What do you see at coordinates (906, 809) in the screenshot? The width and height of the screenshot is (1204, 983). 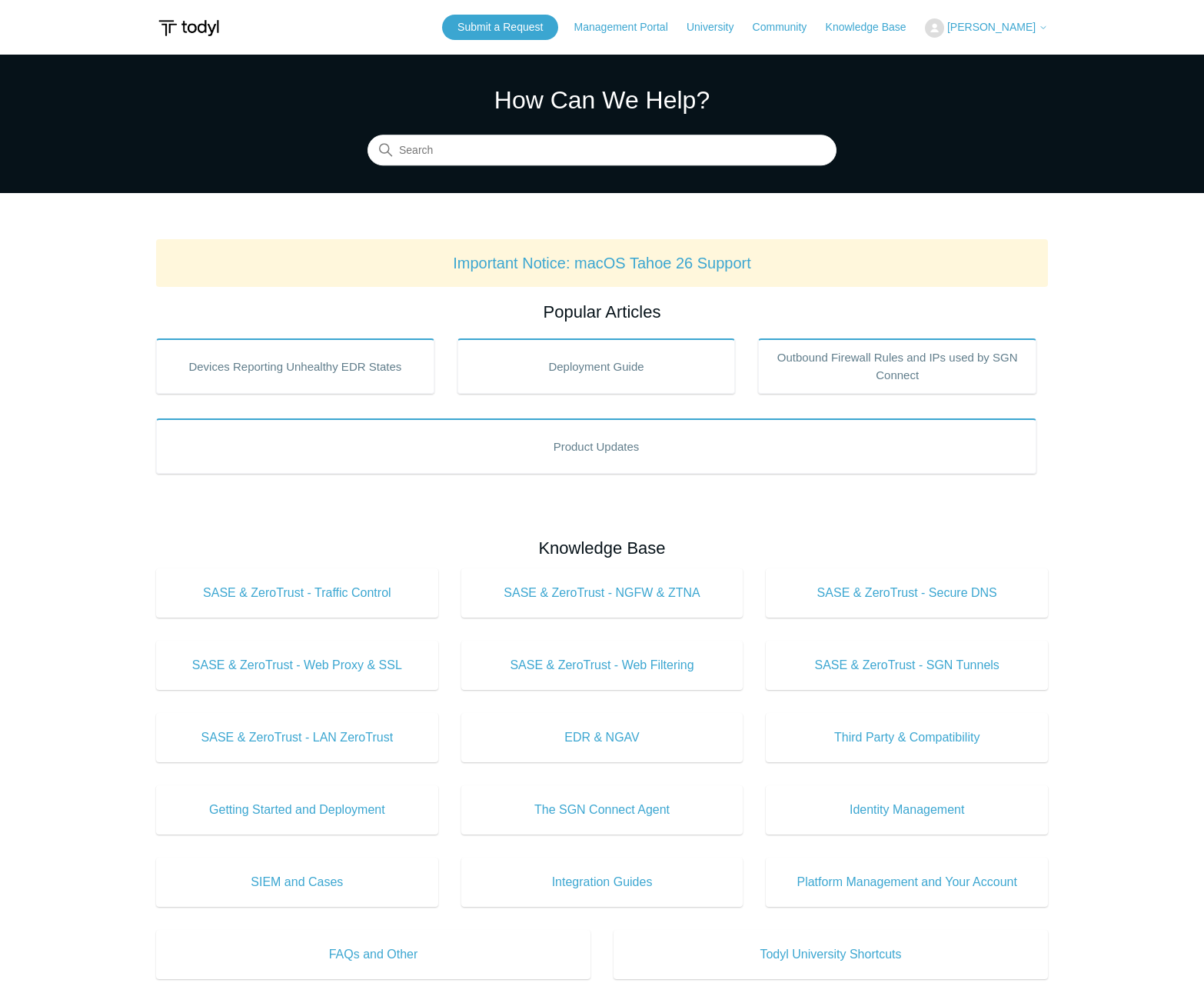 I see `span: Identity Management` at bounding box center [906, 809].